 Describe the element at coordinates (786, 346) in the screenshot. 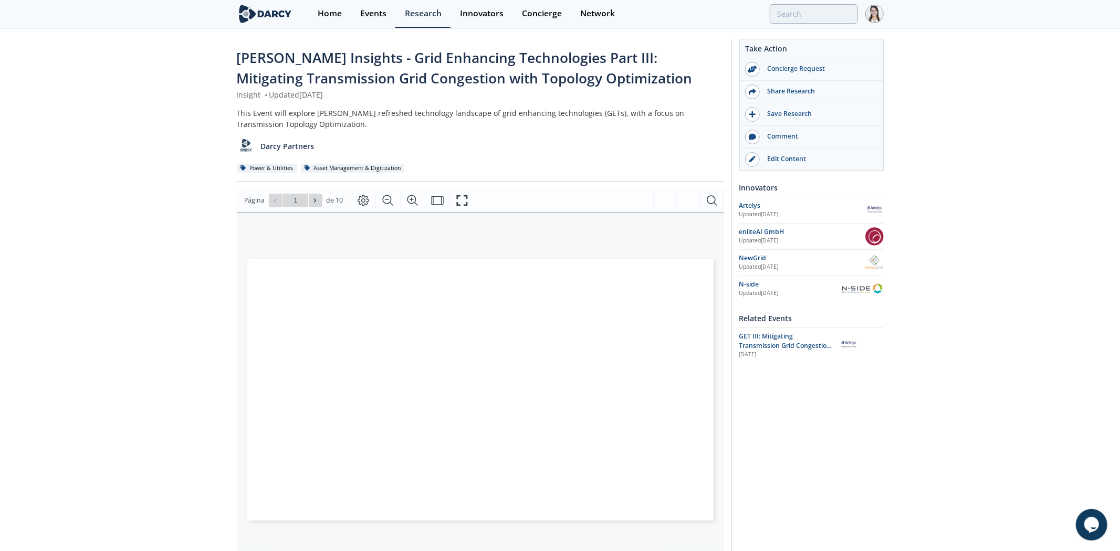

I see `span: GET III: Mitigating Transmission Grid Congestion with Topology Optimization` at that location.